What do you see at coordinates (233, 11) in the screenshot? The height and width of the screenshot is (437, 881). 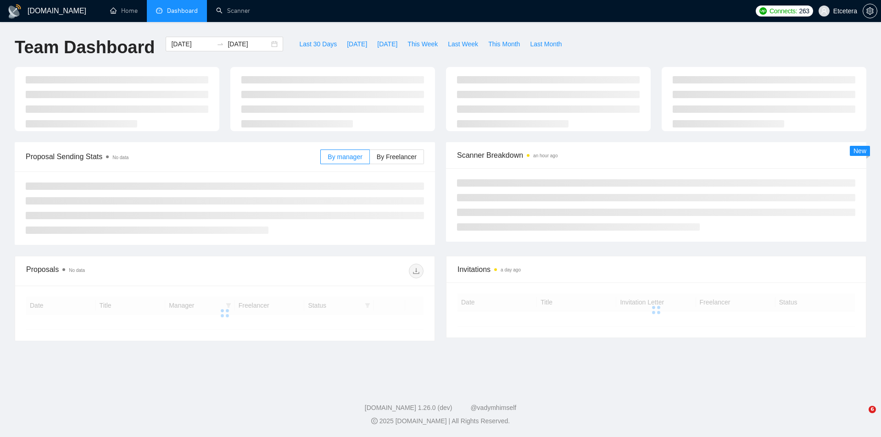 I see `a: searchScanner` at bounding box center [233, 11].